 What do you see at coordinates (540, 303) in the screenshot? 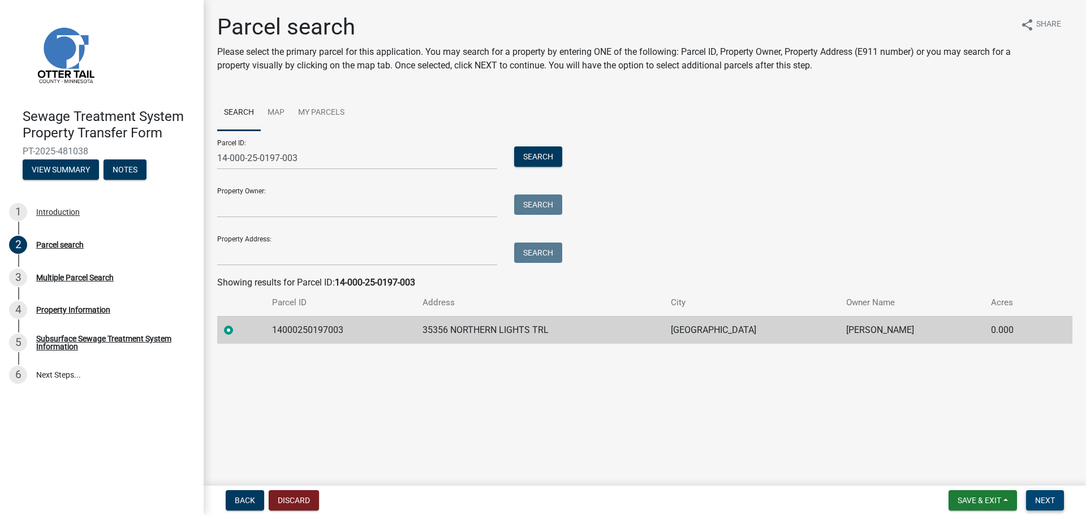
I see `th: Address` at bounding box center [540, 303].